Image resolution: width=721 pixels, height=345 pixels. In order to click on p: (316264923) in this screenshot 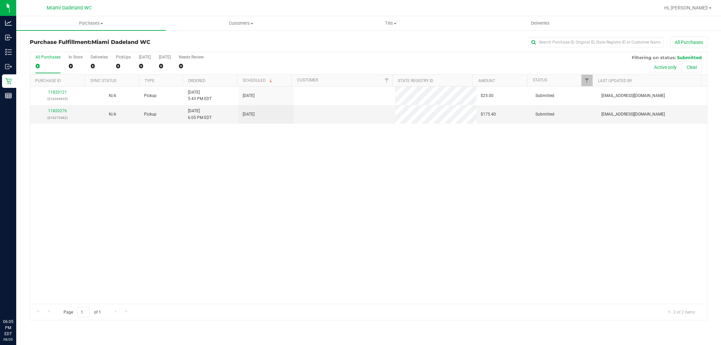, I will do `click(57, 99)`.